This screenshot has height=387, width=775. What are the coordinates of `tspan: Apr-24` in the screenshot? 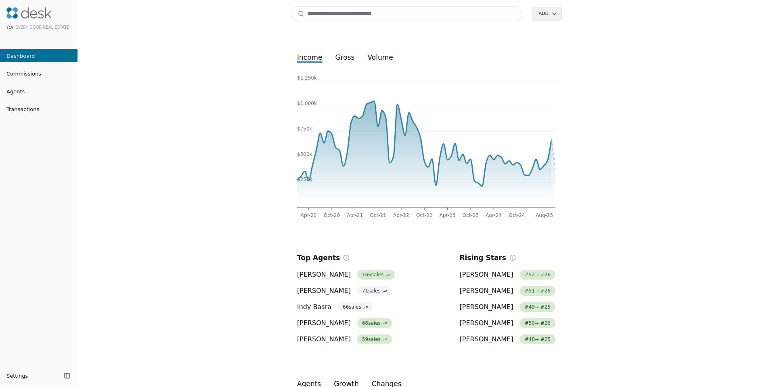 It's located at (494, 215).